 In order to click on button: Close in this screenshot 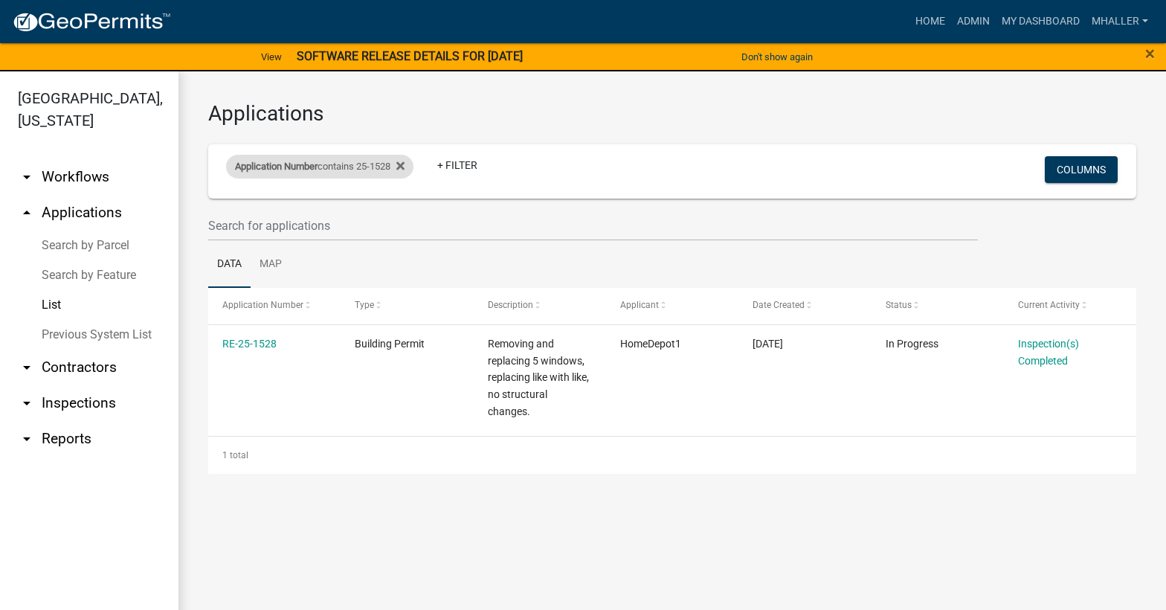, I will do `click(1150, 54)`.